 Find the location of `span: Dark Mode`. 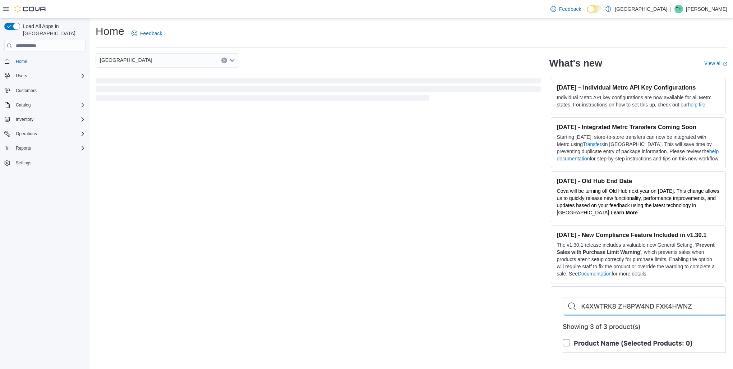

span: Dark Mode is located at coordinates (587, 13).